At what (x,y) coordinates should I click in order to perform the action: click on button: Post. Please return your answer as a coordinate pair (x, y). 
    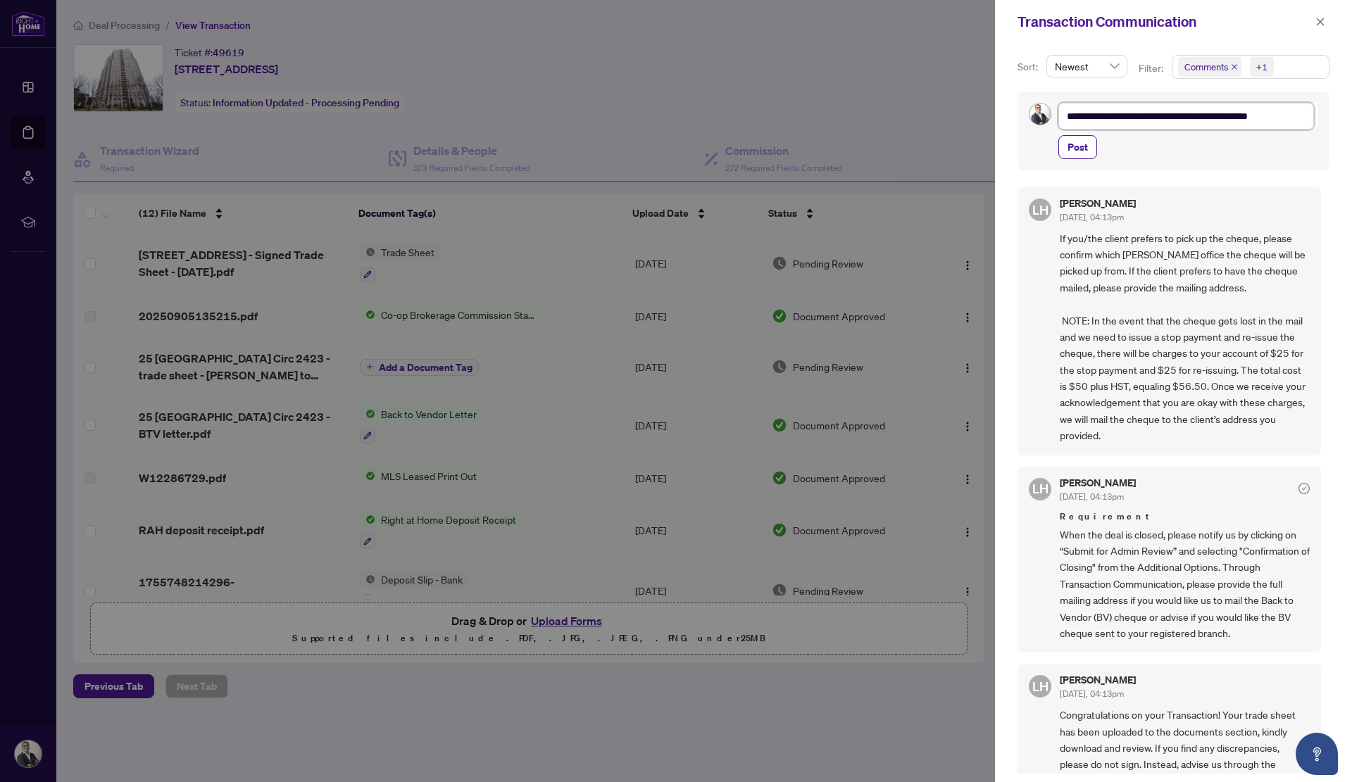
    Looking at the image, I should click on (1077, 147).